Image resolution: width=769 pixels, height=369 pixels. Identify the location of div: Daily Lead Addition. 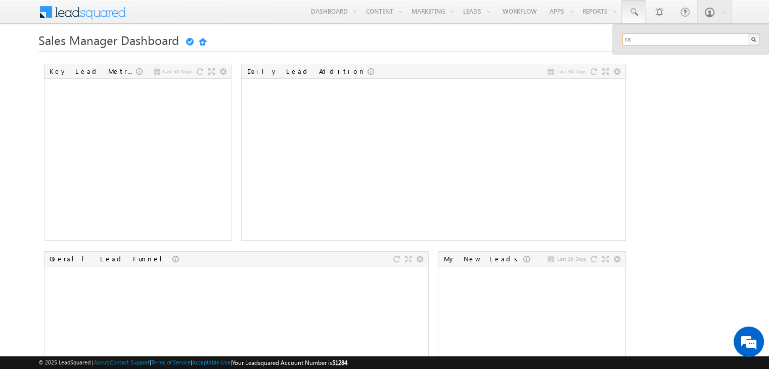
(307, 71).